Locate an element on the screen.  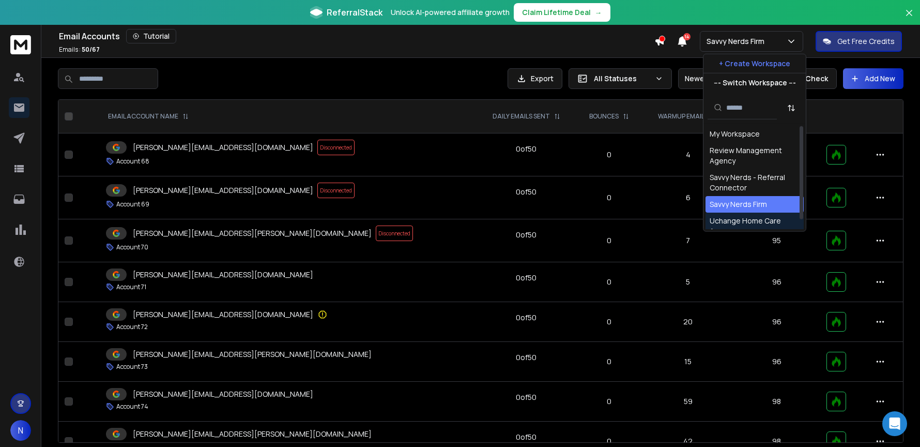
p: Account 74 is located at coordinates (132, 406).